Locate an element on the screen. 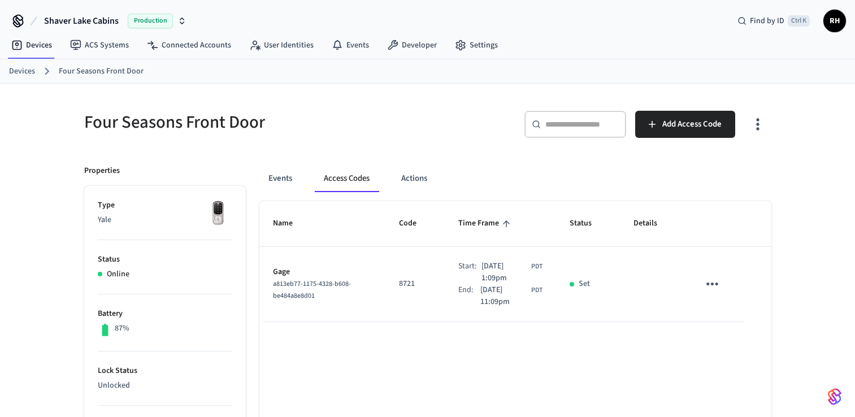  p: Set is located at coordinates (584, 284).